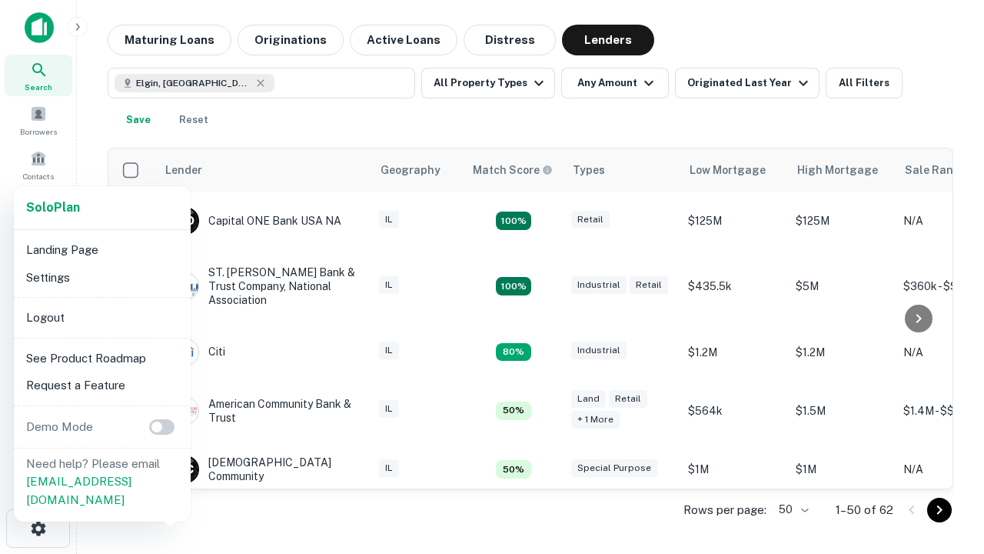 This screenshot has height=554, width=984. I want to click on li: Settings, so click(102, 278).